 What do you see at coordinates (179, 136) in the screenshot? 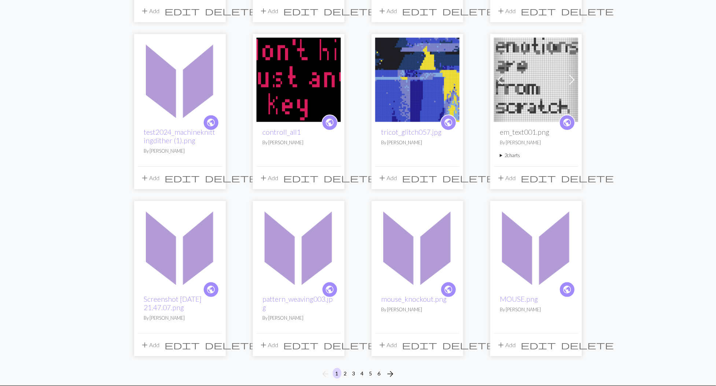
I see `a: test2024_machineknittingdither (1).png` at bounding box center [179, 136].